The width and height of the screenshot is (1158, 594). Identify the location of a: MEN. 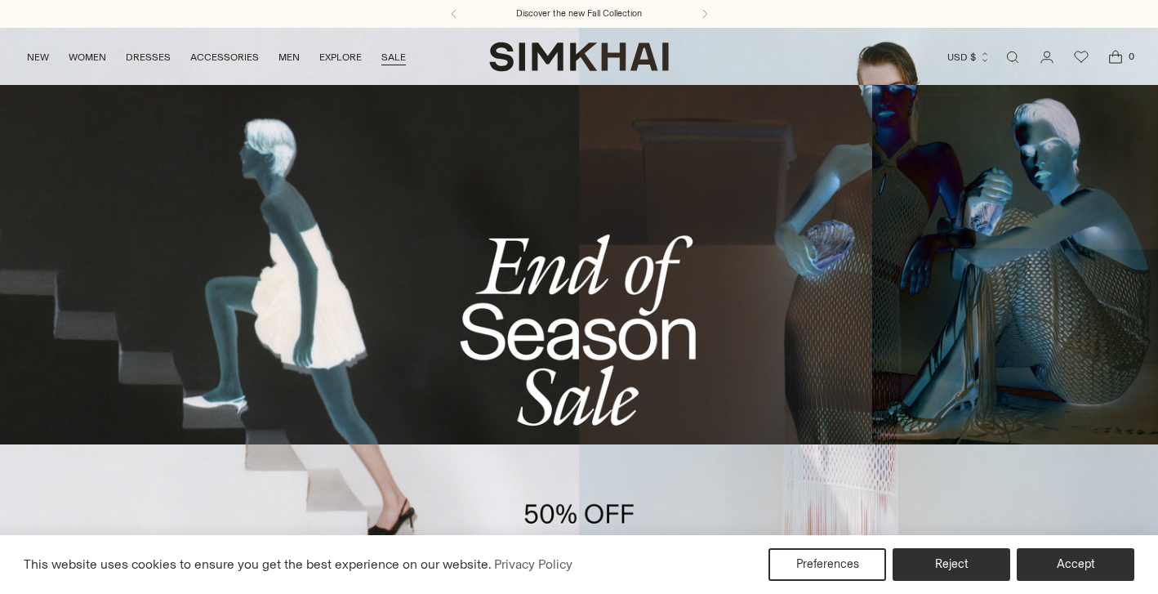
(289, 57).